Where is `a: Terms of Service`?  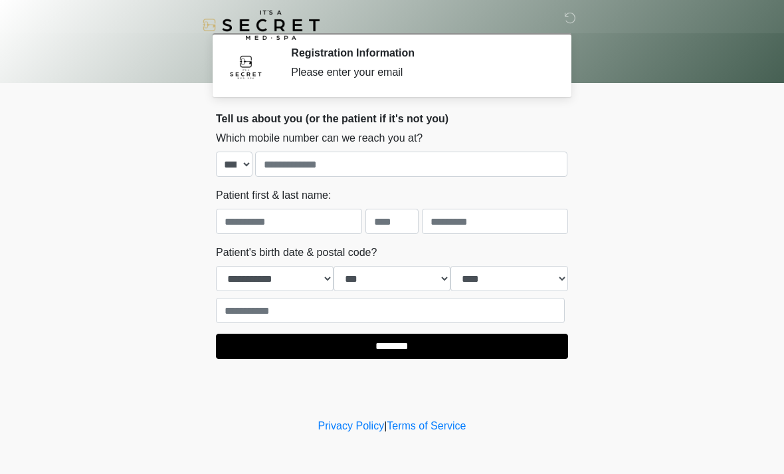
a: Terms of Service is located at coordinates (426, 425).